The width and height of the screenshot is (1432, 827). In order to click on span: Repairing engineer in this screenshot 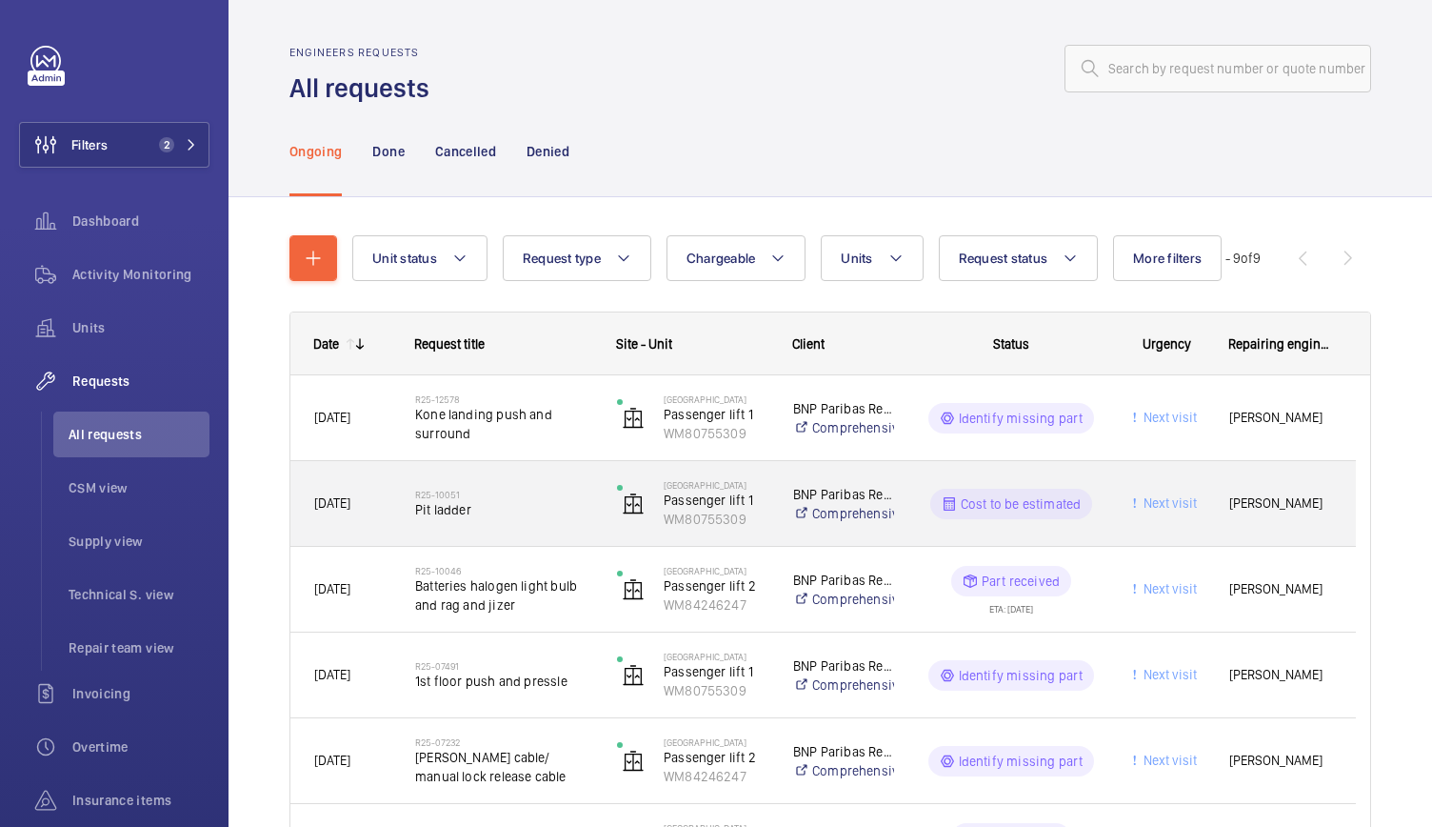, I will do `click(1281, 344)`.